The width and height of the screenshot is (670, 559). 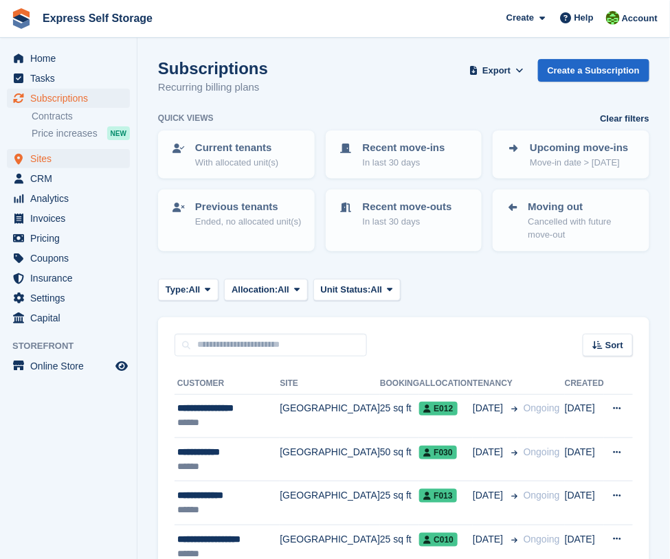 I want to click on a: Moving out Cancelled with future move-out, so click(x=571, y=220).